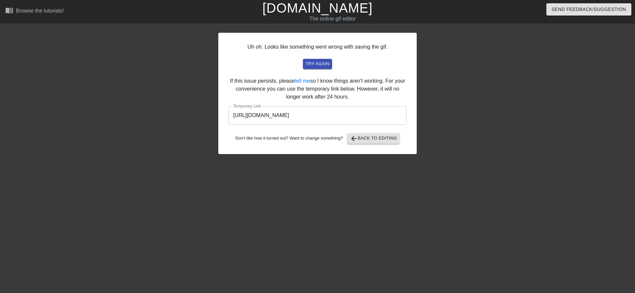 The width and height of the screenshot is (635, 293). Describe the element at coordinates (9, 10) in the screenshot. I see `span: menu_book` at that location.